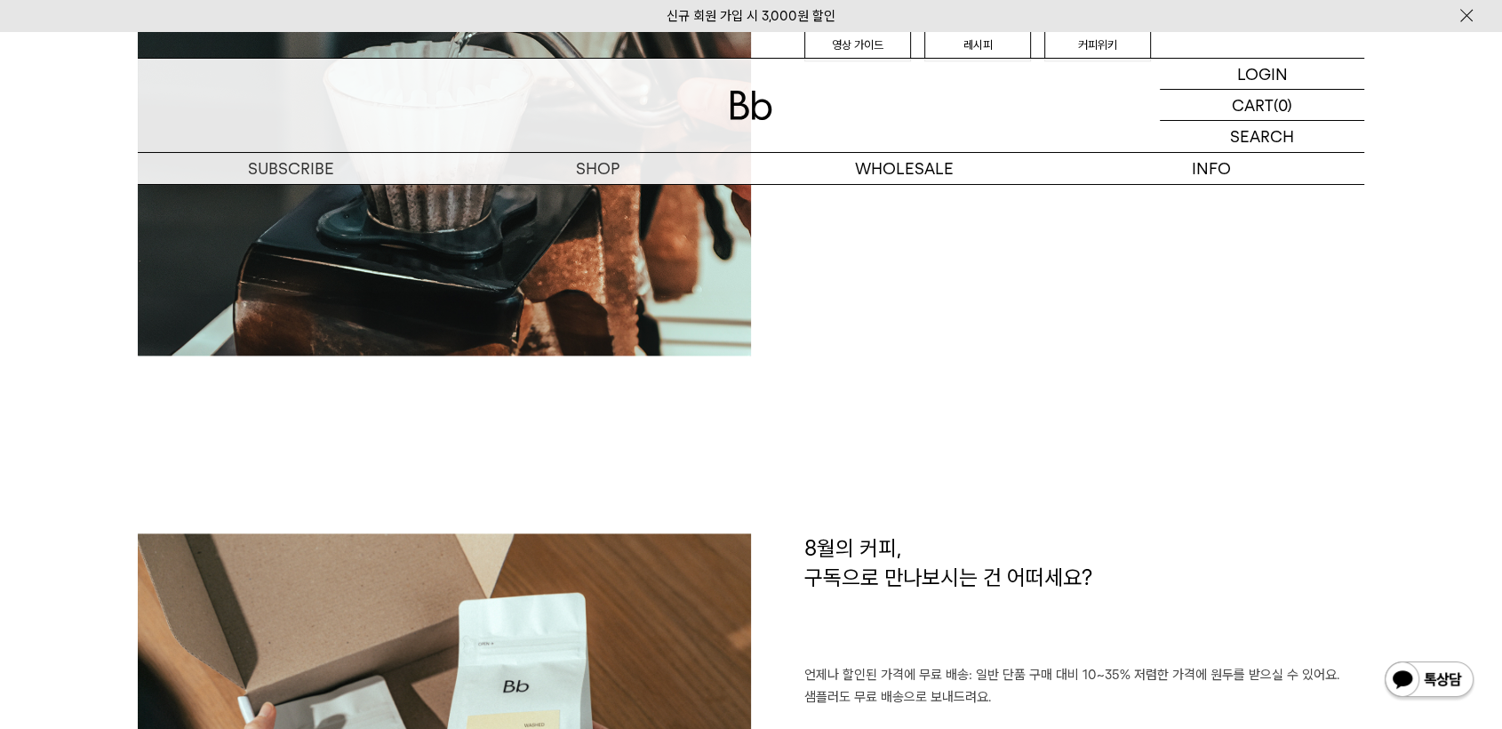  What do you see at coordinates (1262, 136) in the screenshot?
I see `p: SEARCH` at bounding box center [1262, 136].